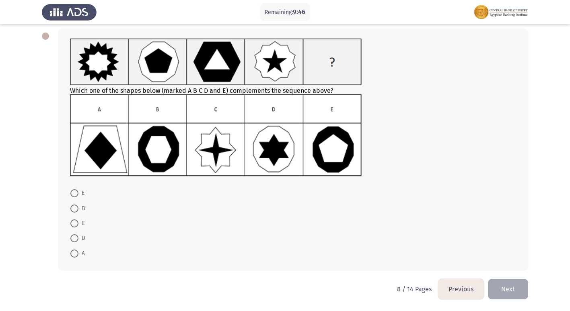 The height and width of the screenshot is (311, 570). What do you see at coordinates (461, 289) in the screenshot?
I see `button: load previous page` at bounding box center [461, 289].